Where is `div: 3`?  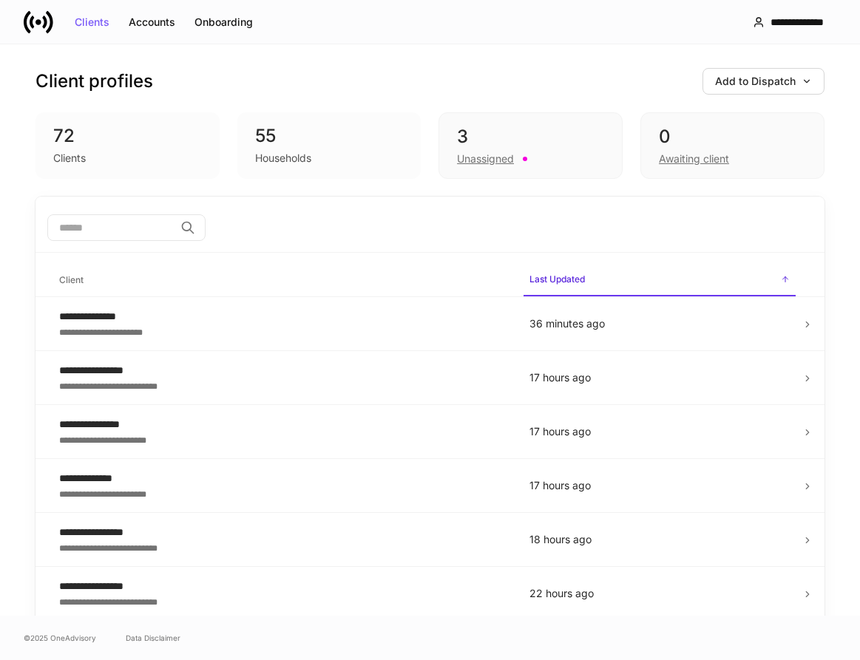 div: 3 is located at coordinates (530, 137).